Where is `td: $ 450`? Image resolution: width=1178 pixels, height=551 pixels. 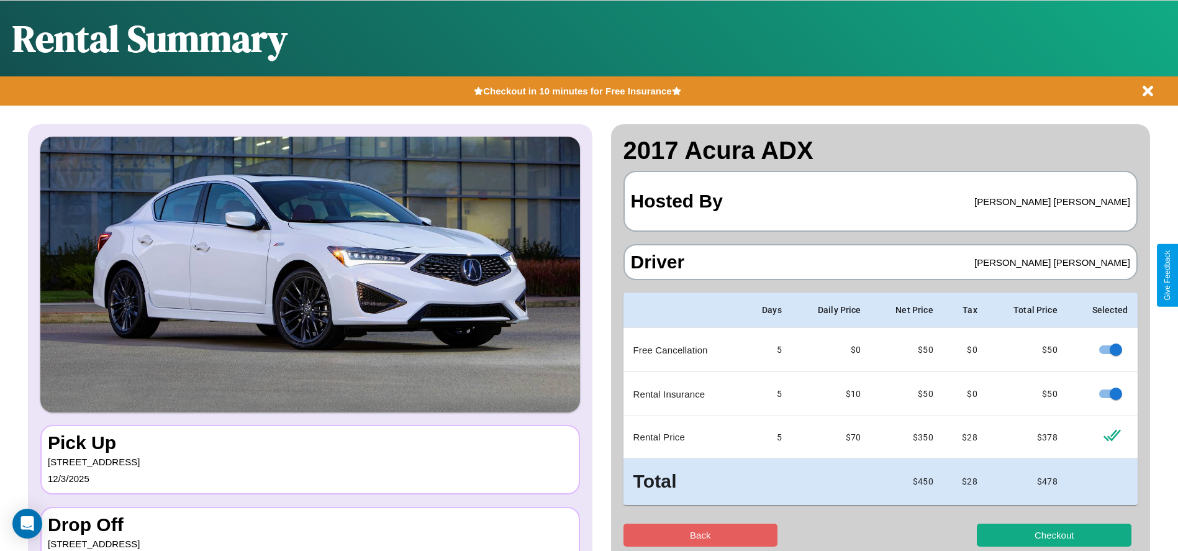
td: $ 450 is located at coordinates (907, 481).